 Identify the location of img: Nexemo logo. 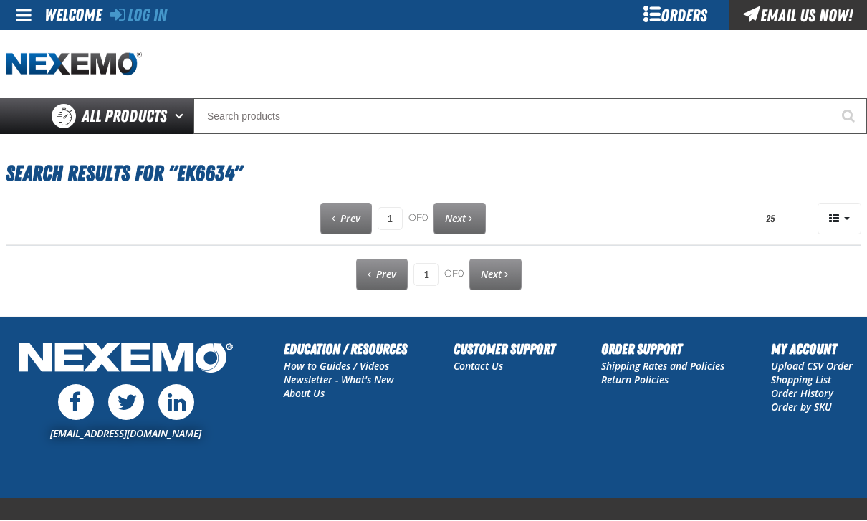
(74, 64).